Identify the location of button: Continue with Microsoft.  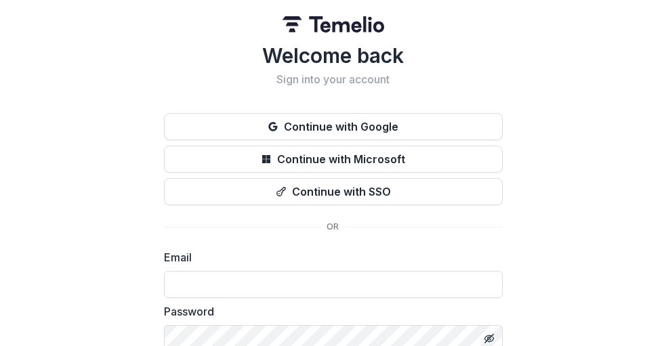
(333, 159).